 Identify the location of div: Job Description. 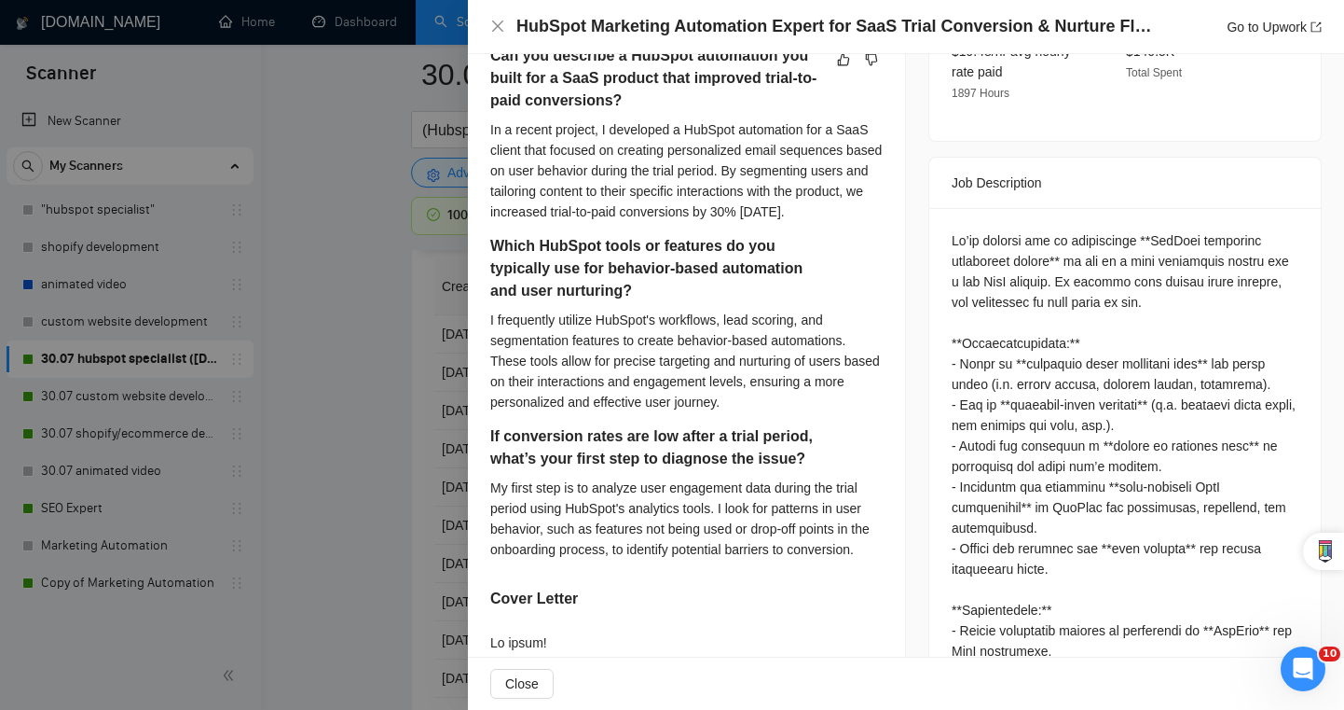
(1125, 183).